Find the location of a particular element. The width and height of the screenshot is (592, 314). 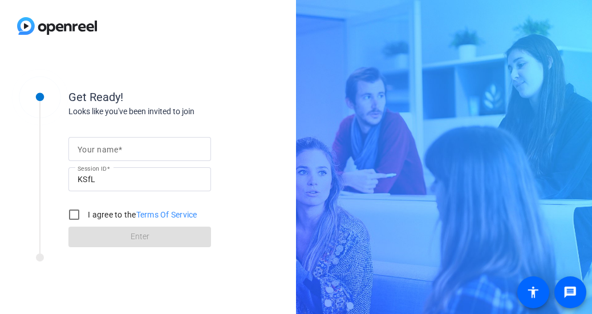

mat-icon: accessibility is located at coordinates (533, 292).